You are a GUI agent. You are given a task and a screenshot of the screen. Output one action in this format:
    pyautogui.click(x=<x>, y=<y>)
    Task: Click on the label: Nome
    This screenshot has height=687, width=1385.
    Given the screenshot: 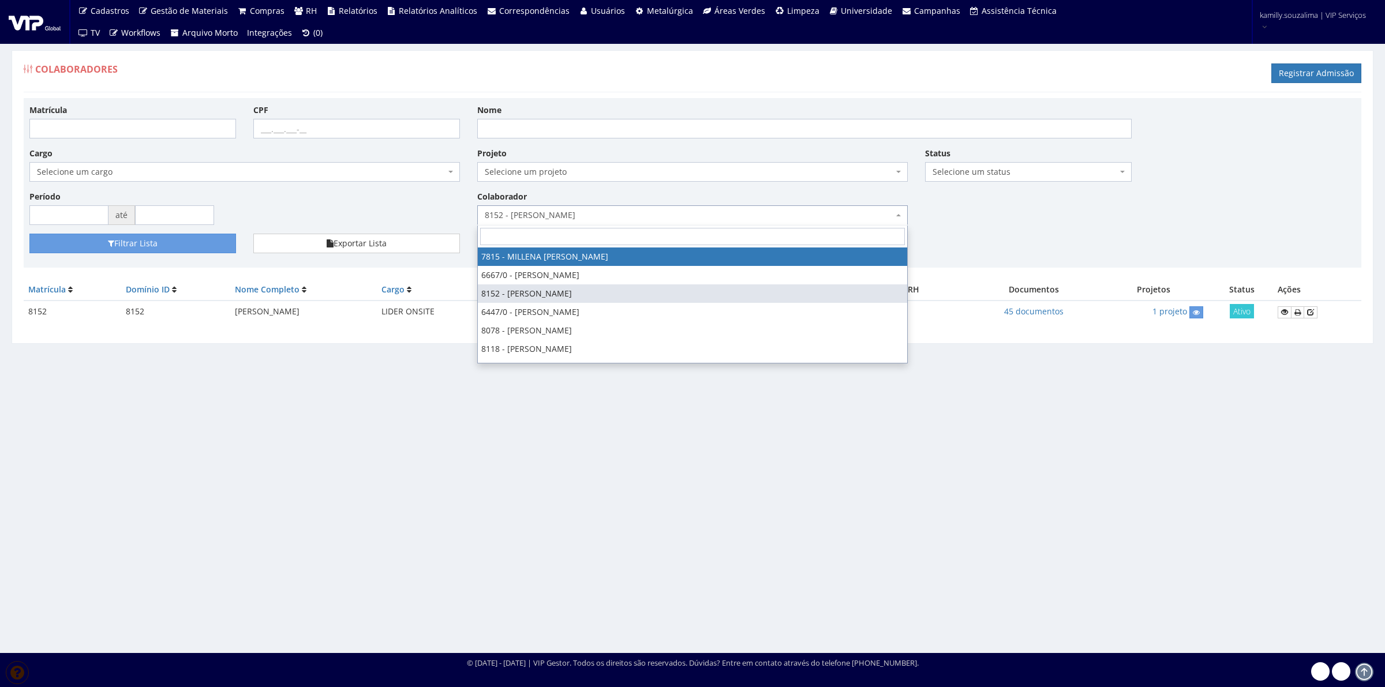 What is the action you would take?
    pyautogui.click(x=489, y=110)
    